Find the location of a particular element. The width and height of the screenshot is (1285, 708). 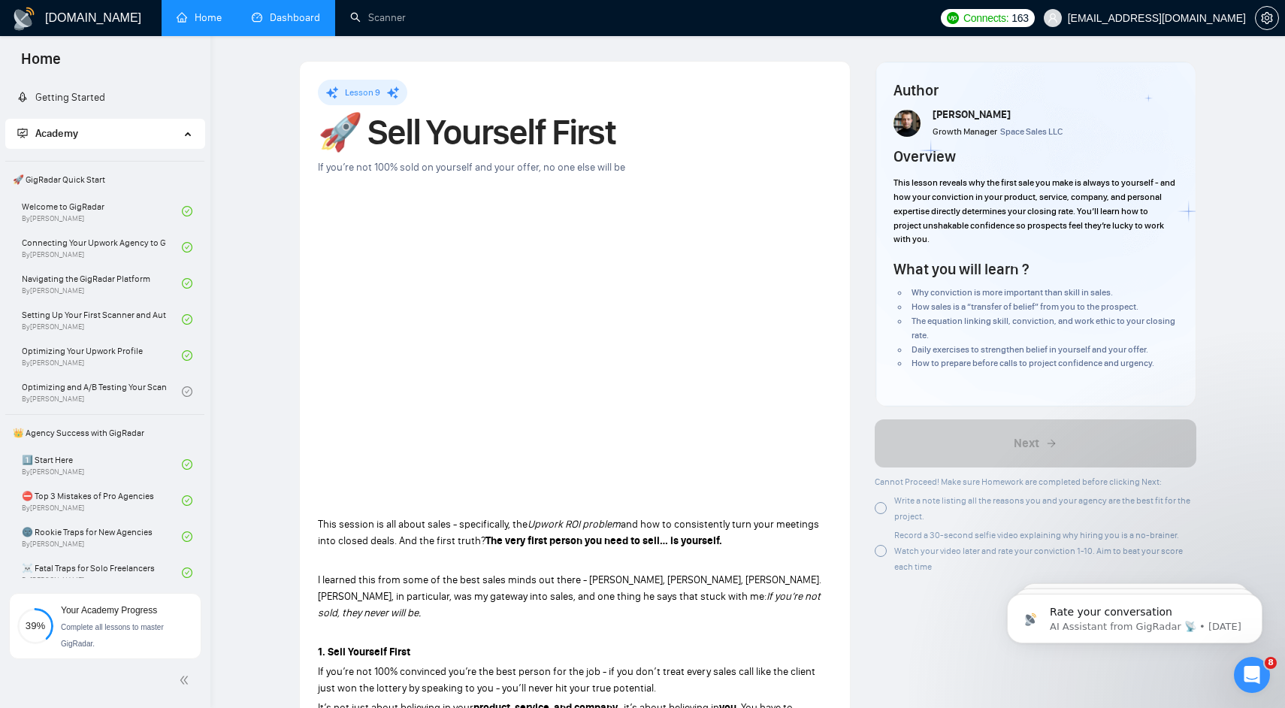

span: Connects: is located at coordinates (986, 18).